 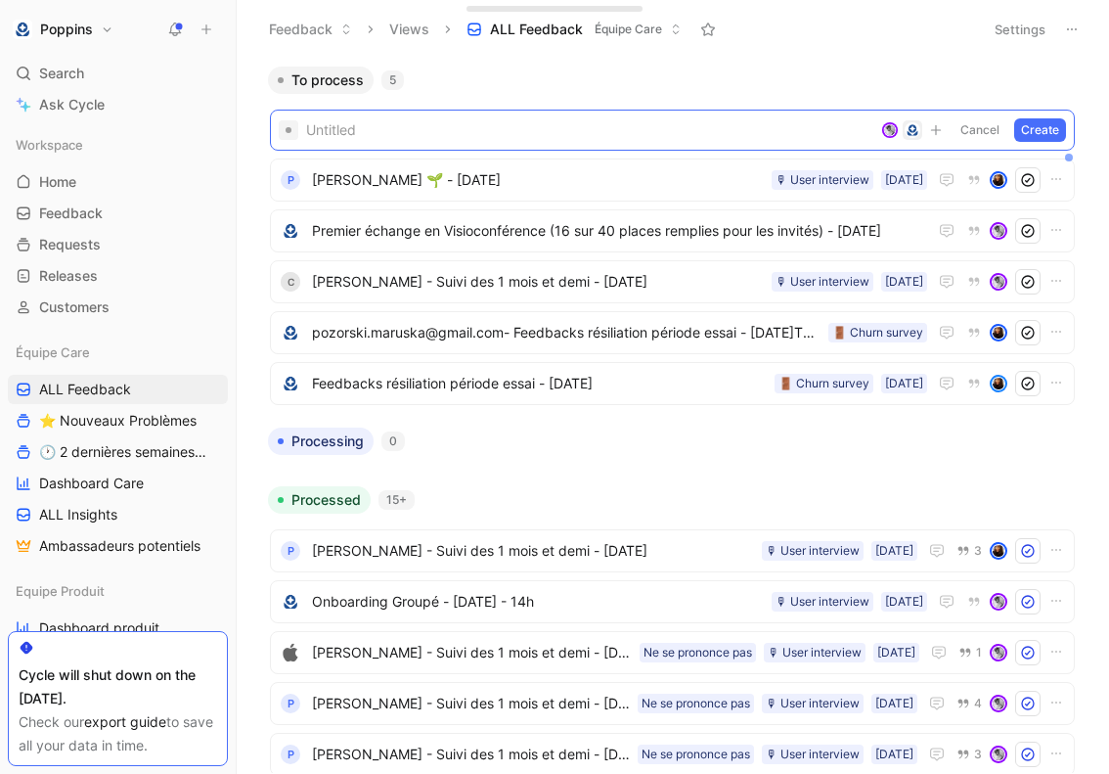 I want to click on div: c, so click(x=291, y=282).